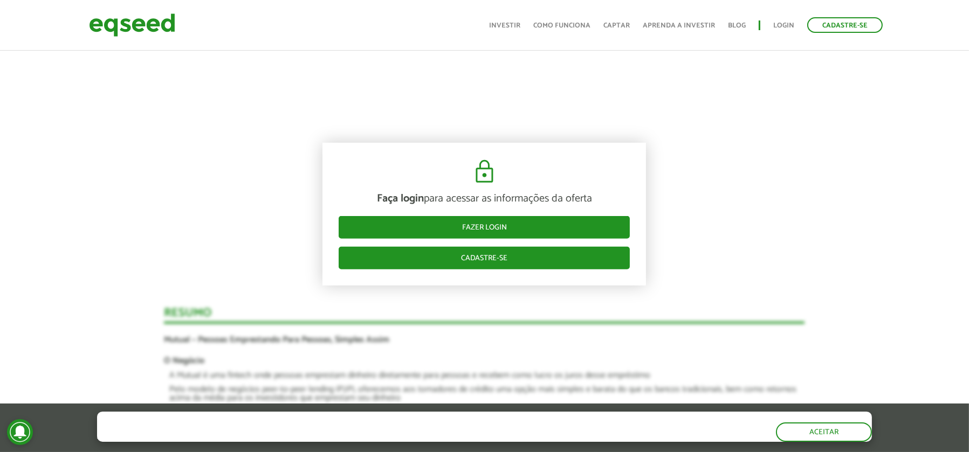 This screenshot has width=969, height=452. I want to click on img: cadeado.svg, so click(484, 172).